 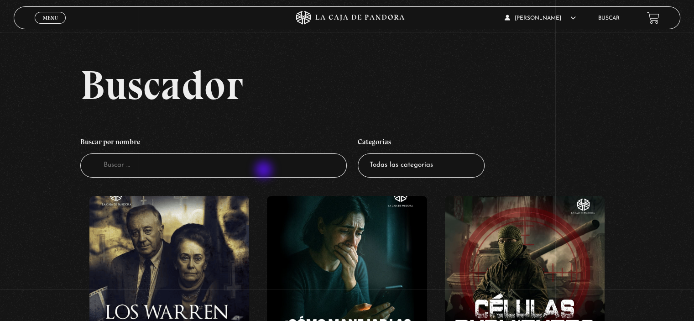 What do you see at coordinates (50, 26) in the screenshot?
I see `span: Cerrar` at bounding box center [50, 26].